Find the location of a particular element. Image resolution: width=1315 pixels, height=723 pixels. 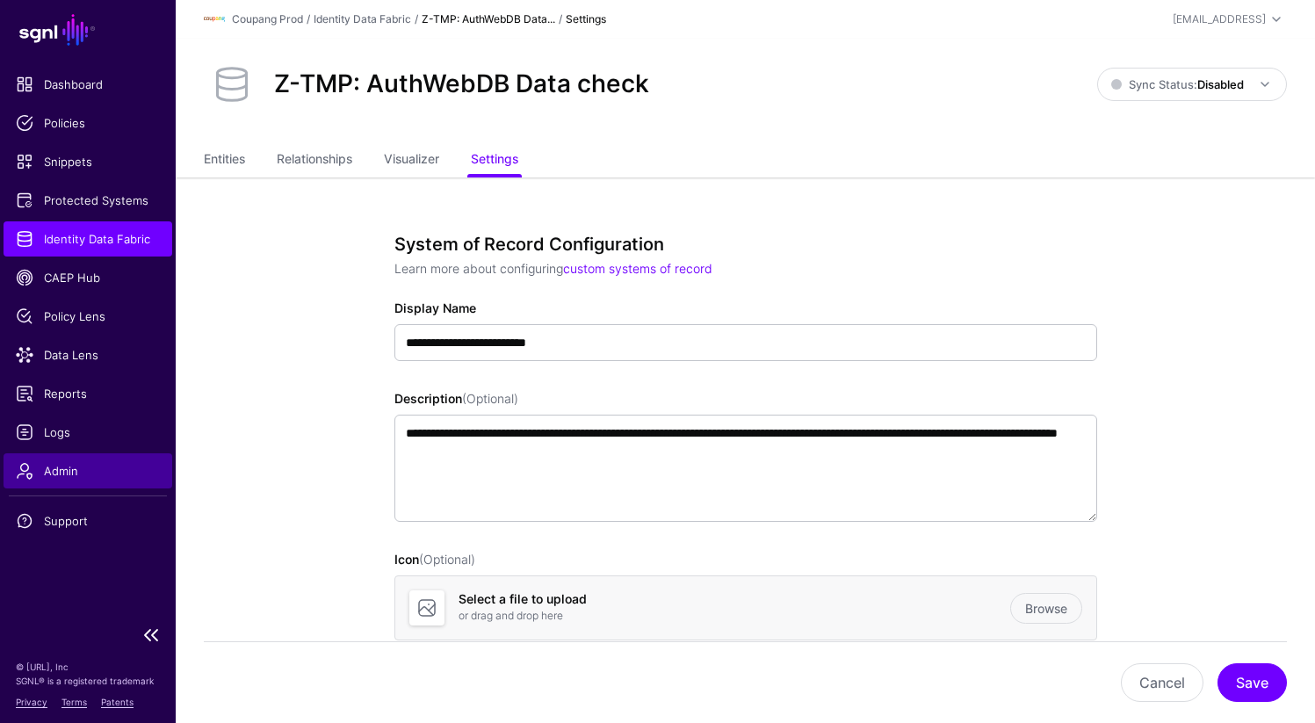

a: Reports is located at coordinates (88, 394).